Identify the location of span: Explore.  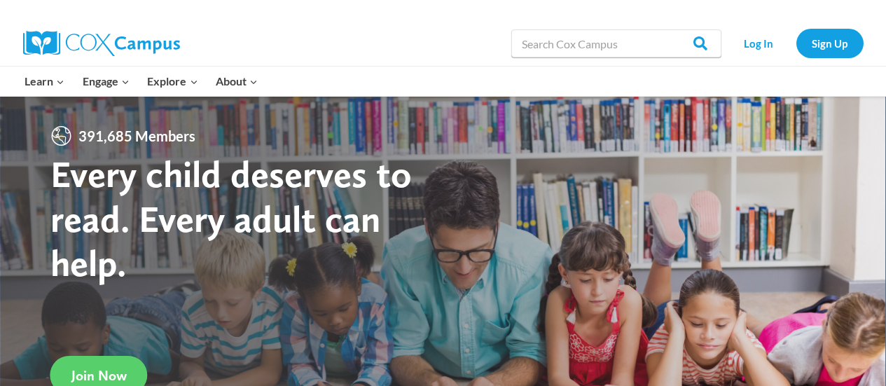
(172, 81).